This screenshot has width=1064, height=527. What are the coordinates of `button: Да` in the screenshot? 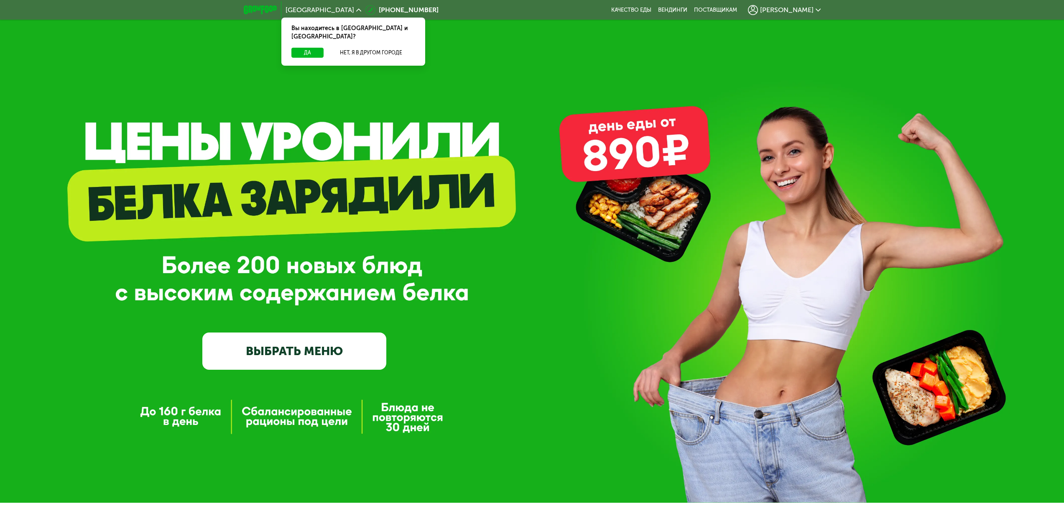 It's located at (307, 53).